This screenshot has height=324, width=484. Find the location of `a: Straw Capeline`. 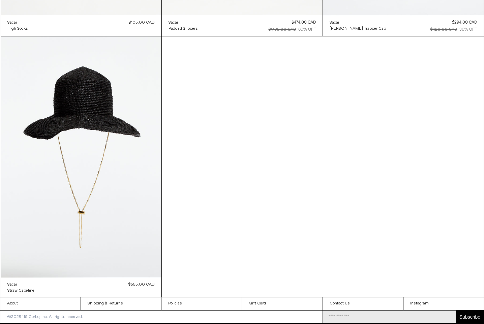

a: Straw Capeline is located at coordinates (21, 290).